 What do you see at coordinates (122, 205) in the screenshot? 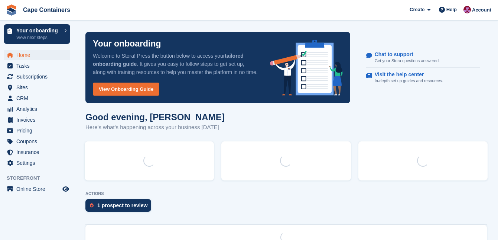
I see `div: 1 prospect to review` at bounding box center [122, 205].